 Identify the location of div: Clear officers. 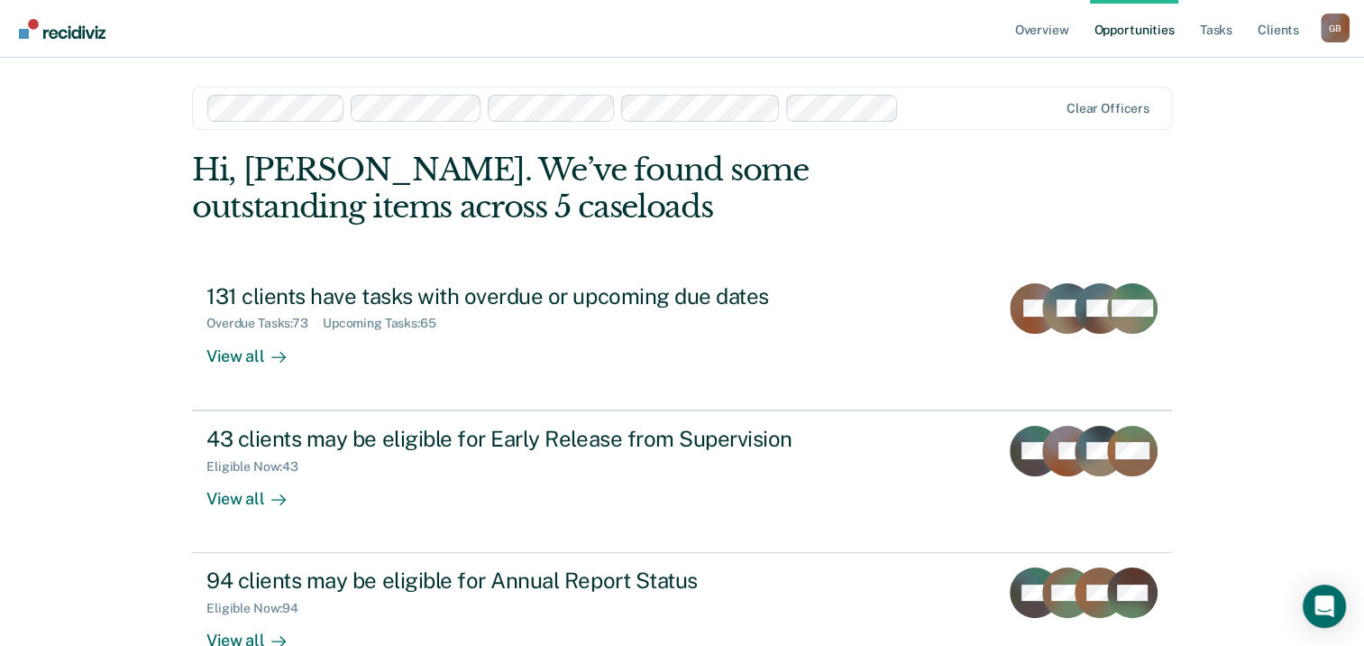
(1108, 108).